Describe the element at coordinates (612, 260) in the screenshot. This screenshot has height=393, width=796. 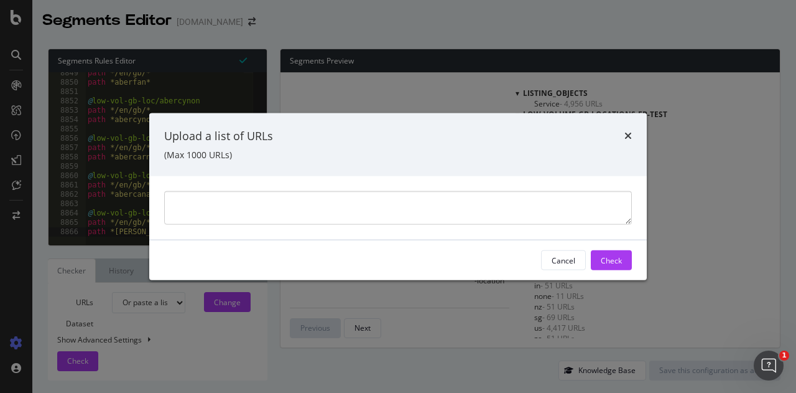
I see `button: Check` at that location.